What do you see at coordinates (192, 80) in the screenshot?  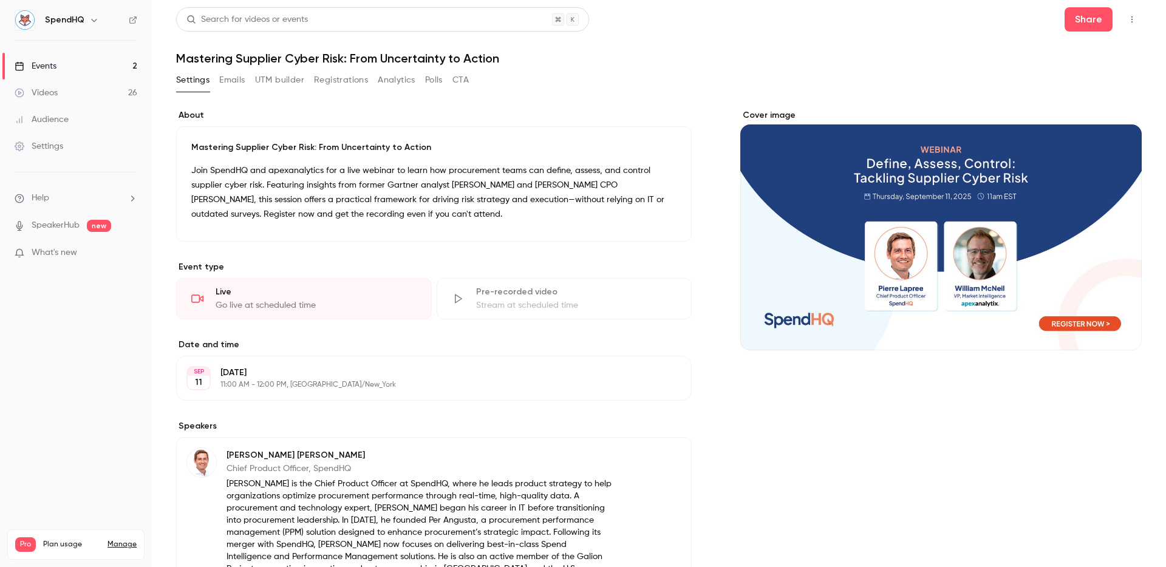 I see `button: Settings` at bounding box center [192, 80].